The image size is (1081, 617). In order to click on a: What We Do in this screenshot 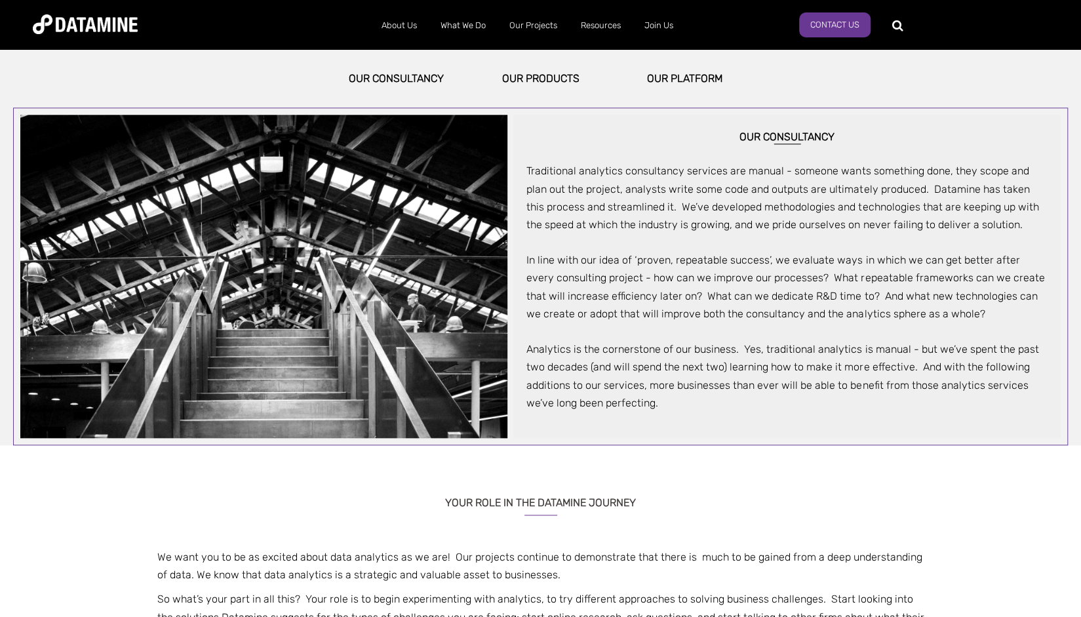, I will do `click(463, 26)`.